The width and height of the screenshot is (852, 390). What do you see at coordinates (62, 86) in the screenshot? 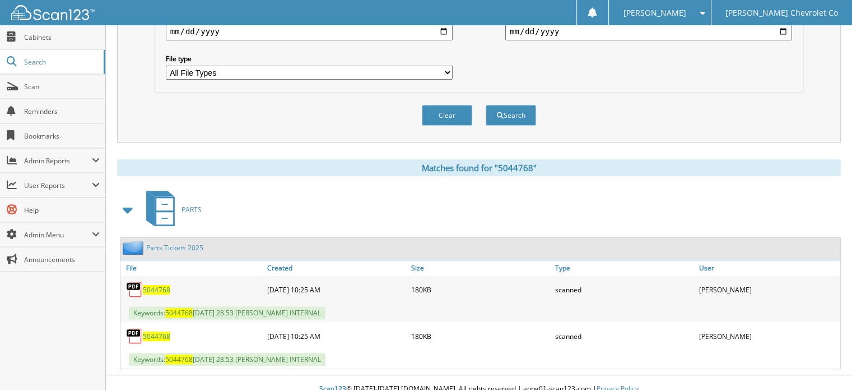
I see `span: Scan` at bounding box center [62, 86].